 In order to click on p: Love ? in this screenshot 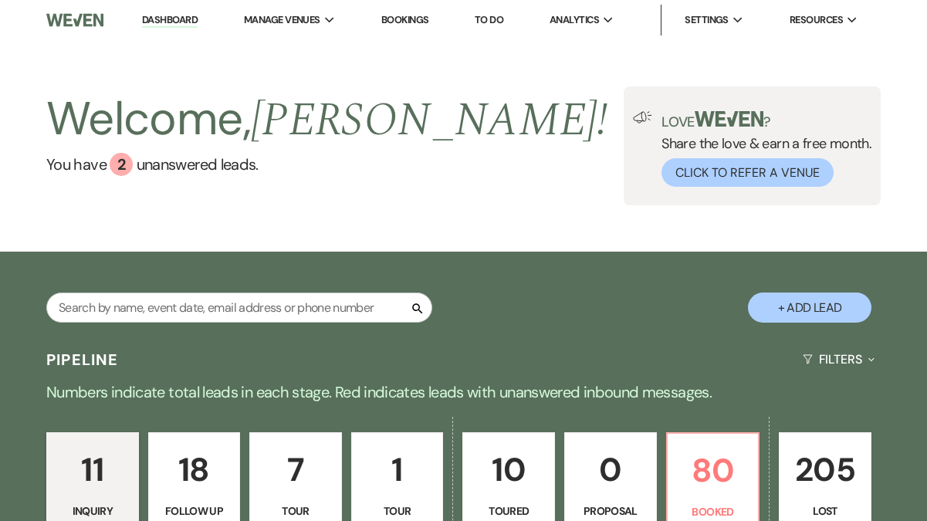, I will do `click(767, 120)`.